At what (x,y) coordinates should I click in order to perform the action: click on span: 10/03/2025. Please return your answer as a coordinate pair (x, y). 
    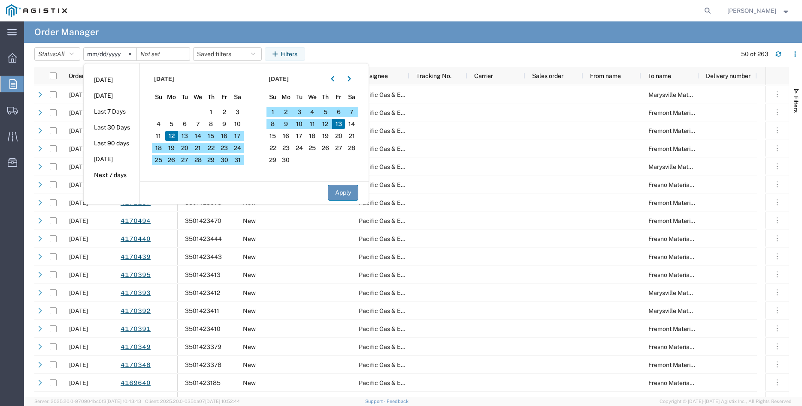
    Looking at the image, I should click on (79, 113).